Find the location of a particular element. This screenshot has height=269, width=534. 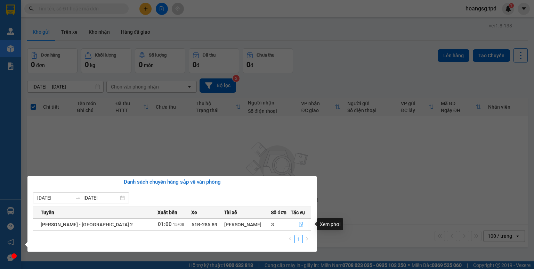

div: Xem phơi is located at coordinates (330, 225).